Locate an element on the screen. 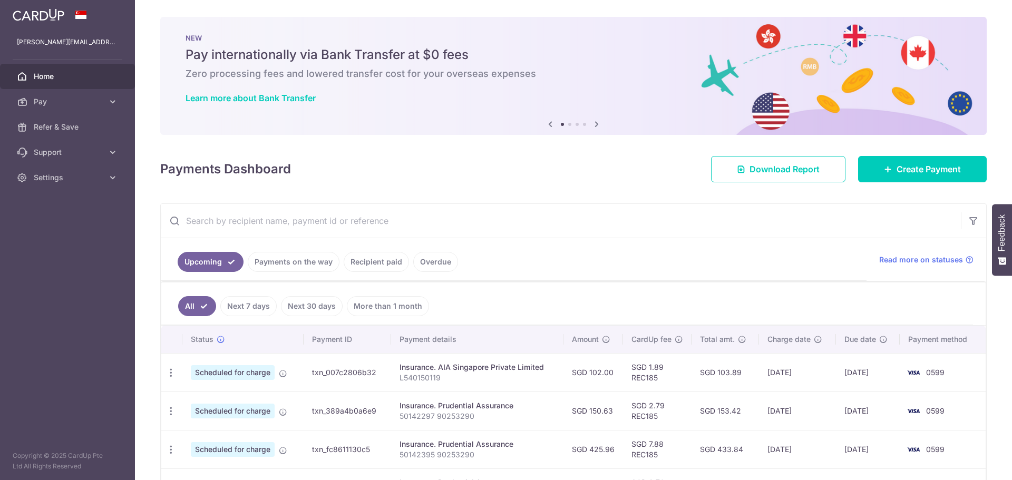  span: Due date is located at coordinates (860, 339).